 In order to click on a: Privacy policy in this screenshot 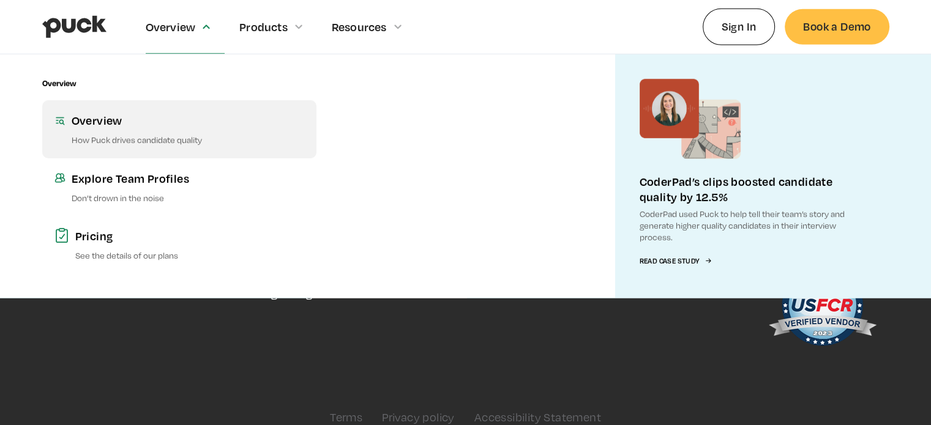, I will do `click(418, 417)`.